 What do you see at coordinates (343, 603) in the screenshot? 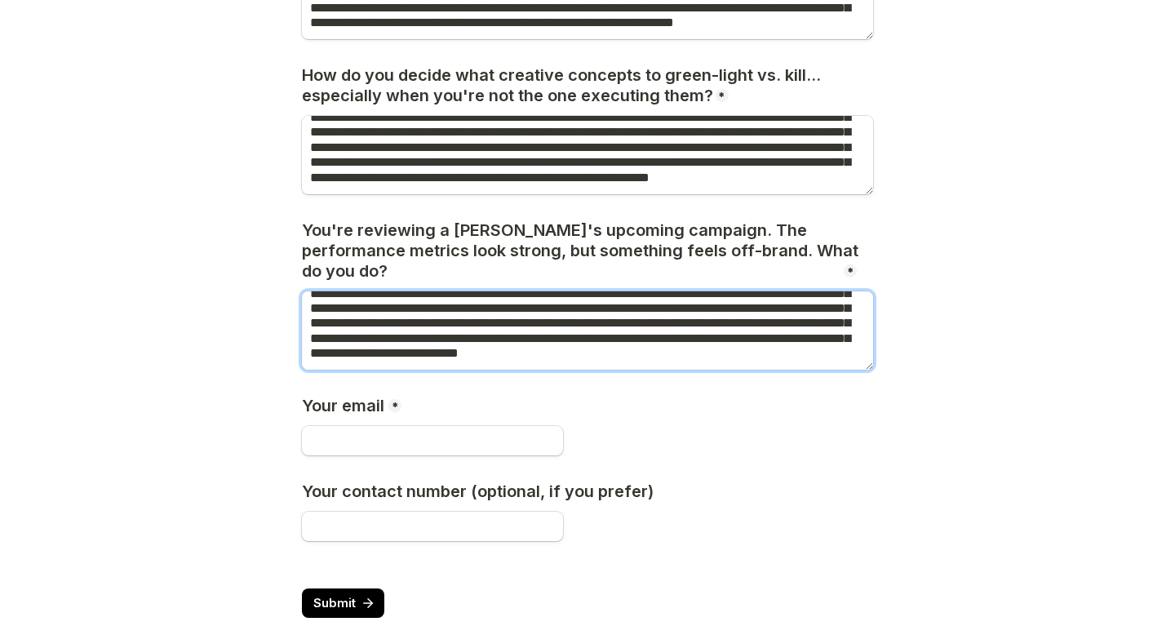
I see `button: Submit` at bounding box center [343, 603].